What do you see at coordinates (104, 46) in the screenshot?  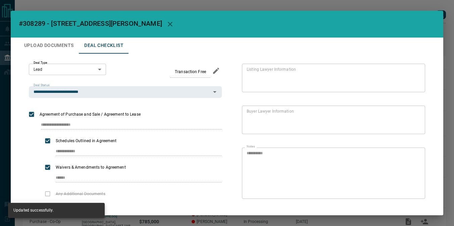 I see `button: Deal Checklist` at bounding box center [104, 46].